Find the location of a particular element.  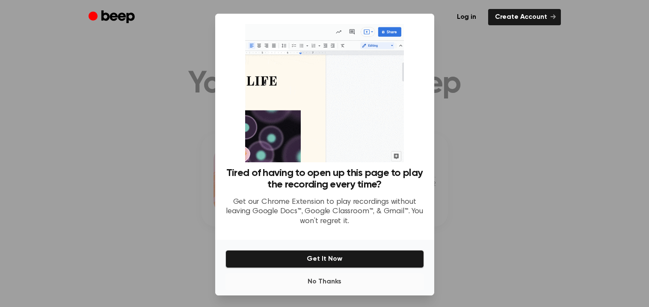

img: Beep extension in action is located at coordinates (325, 93).